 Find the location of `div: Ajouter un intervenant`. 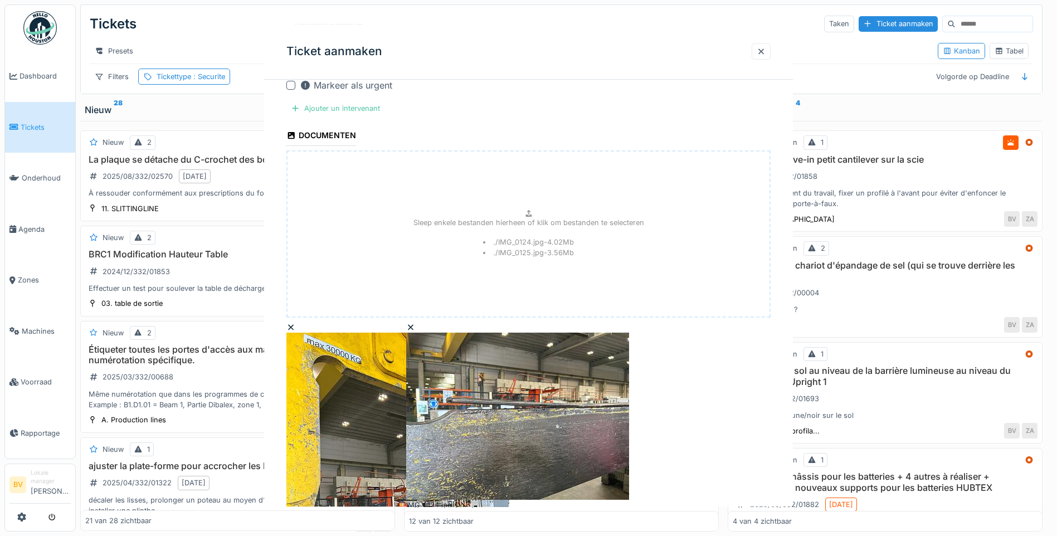

div: Ajouter un intervenant is located at coordinates (335, 108).